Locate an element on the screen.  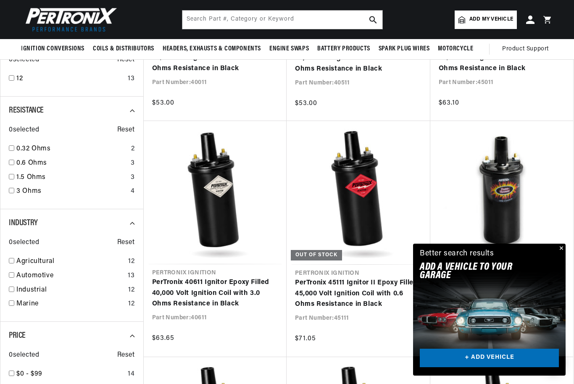
span: Add my vehicle is located at coordinates (491, 19).